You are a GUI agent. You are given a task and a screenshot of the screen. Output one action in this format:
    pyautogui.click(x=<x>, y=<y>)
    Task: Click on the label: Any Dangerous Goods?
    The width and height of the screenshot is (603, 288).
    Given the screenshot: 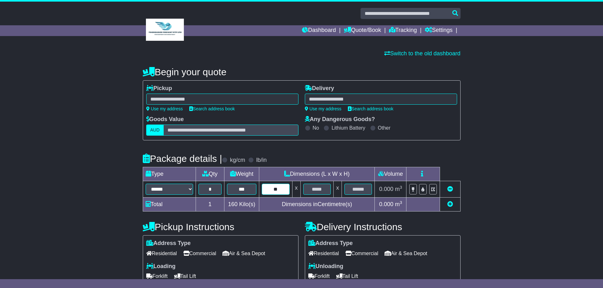 What is the action you would take?
    pyautogui.click(x=340, y=120)
    